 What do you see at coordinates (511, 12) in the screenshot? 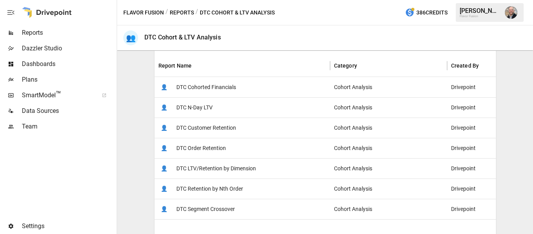
I see `div: Dustin Jacobson` at bounding box center [511, 12].